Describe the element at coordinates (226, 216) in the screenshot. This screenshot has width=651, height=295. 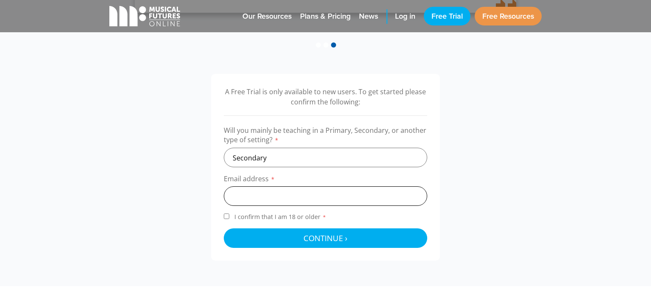
I see `input: I confirm that I am 18 or older*` at that location.